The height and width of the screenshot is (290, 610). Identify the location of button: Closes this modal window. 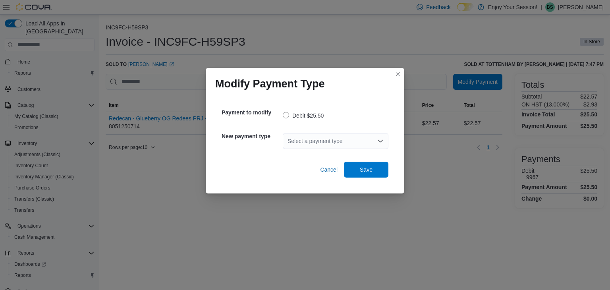
(398, 74).